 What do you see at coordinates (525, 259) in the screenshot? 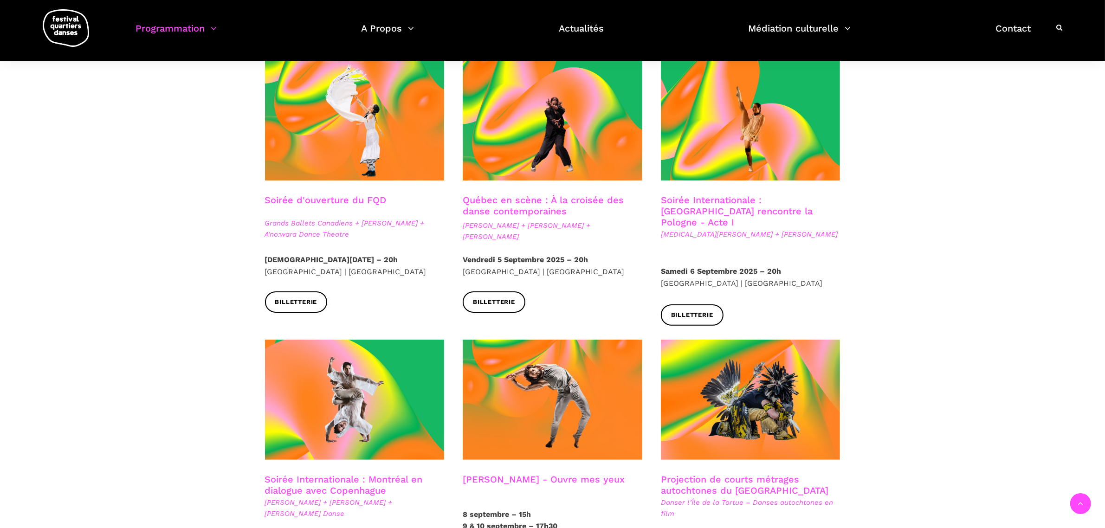
I see `strong: Vendredi 5 Septembre 2025 – 20h` at bounding box center [525, 259].